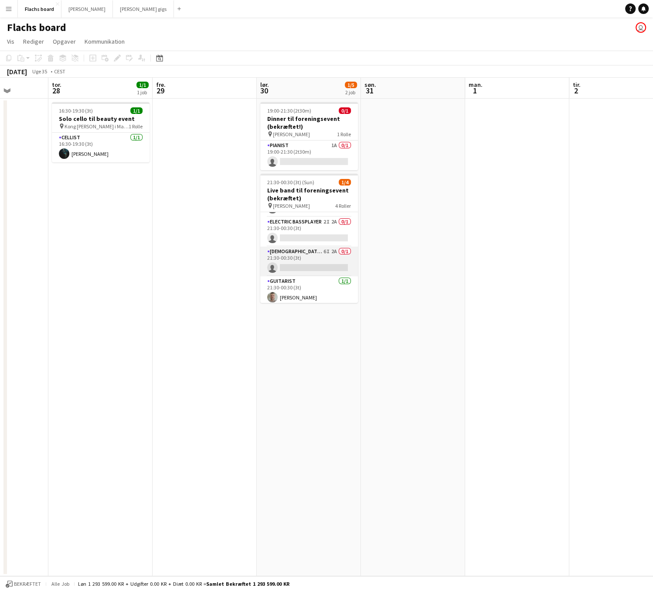  Describe the element at coordinates (101, 119) in the screenshot. I see `h3: Solo cello til beauty event` at that location.